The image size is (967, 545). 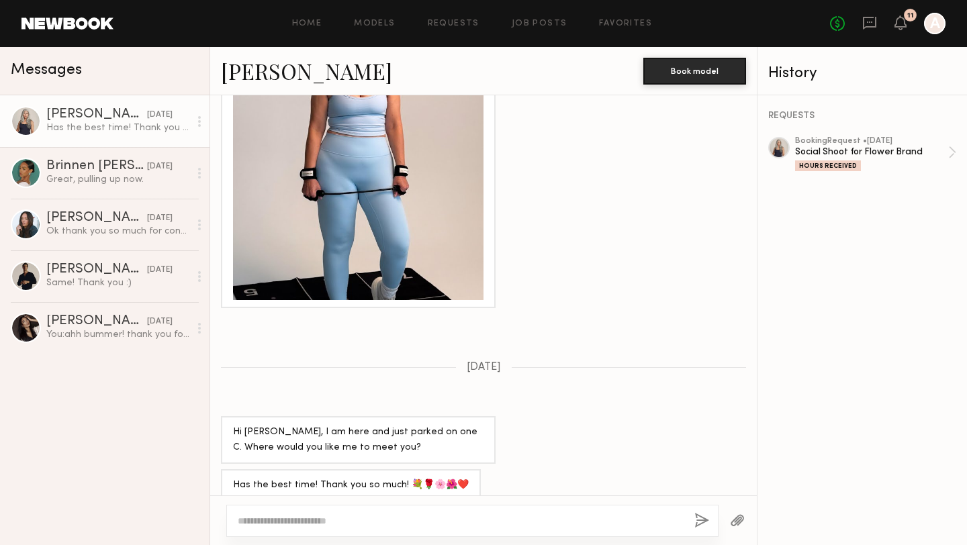 I want to click on div: 11, so click(x=911, y=15).